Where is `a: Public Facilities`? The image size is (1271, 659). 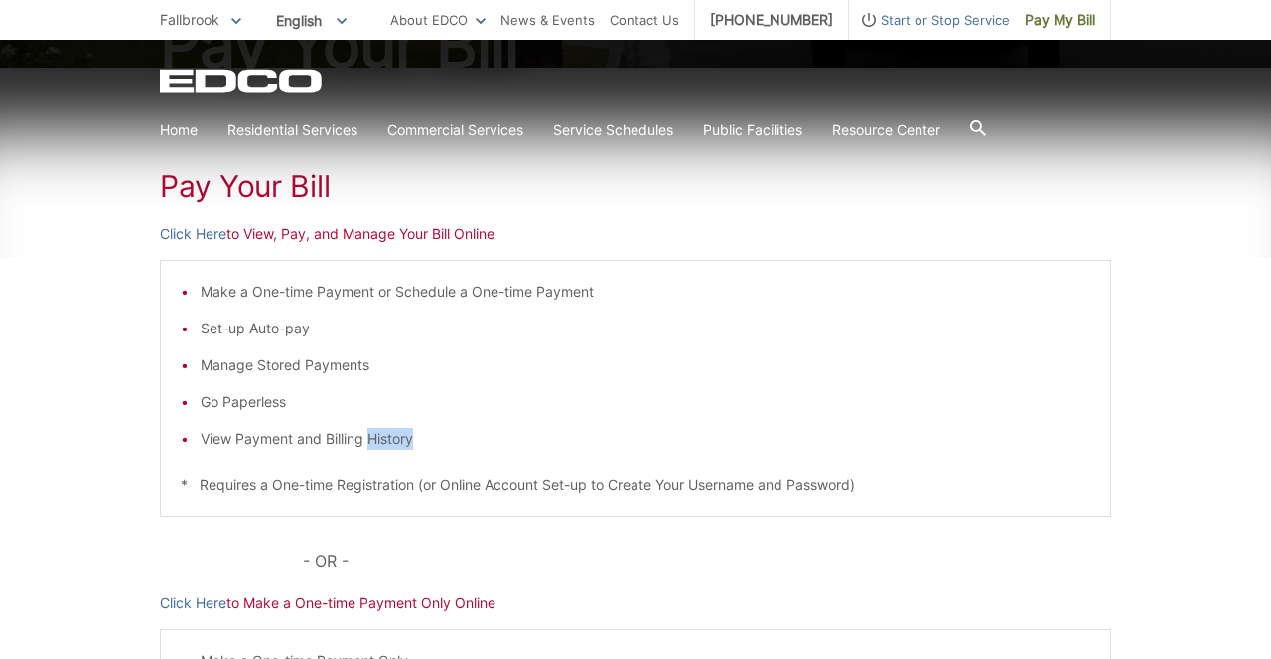 a: Public Facilities is located at coordinates (753, 130).